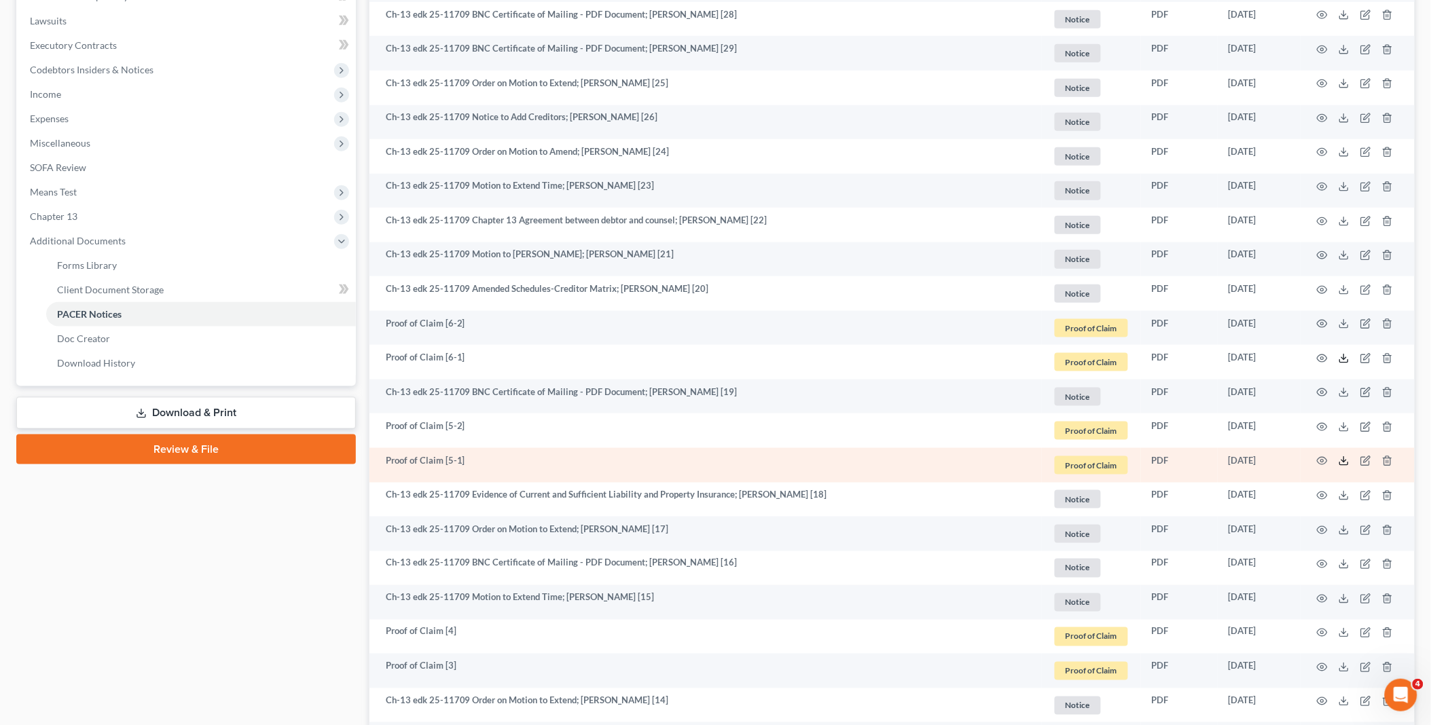 The height and width of the screenshot is (725, 1431). What do you see at coordinates (706, 328) in the screenshot?
I see `td: Proof of Claim [6-2]` at bounding box center [706, 328].